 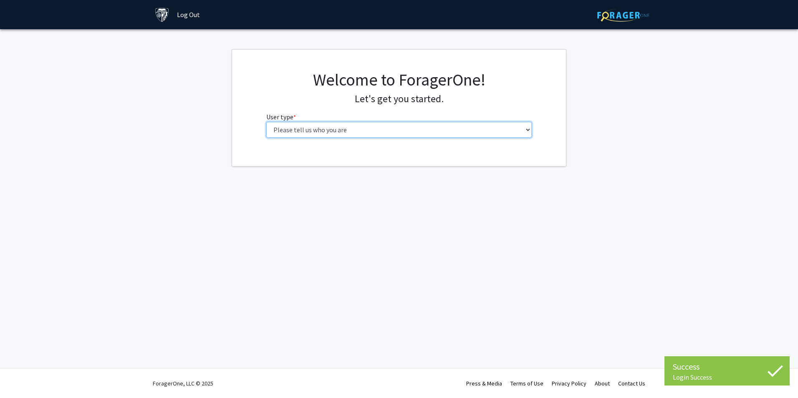 I want to click on a: Press & Media, so click(x=484, y=384).